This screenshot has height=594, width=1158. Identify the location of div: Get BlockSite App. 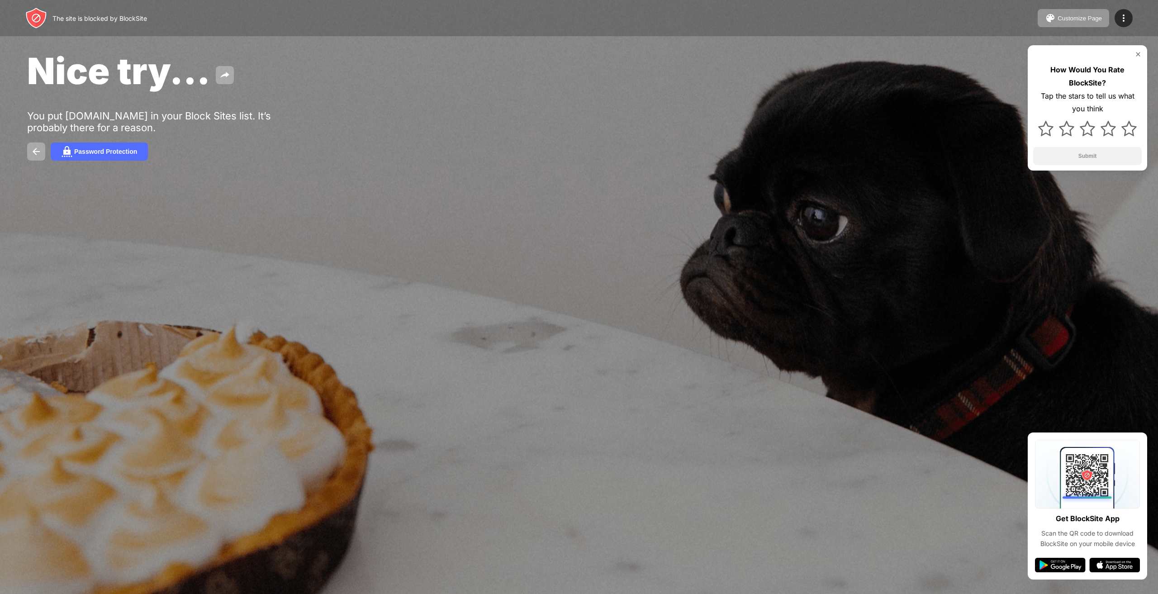
(1087, 518).